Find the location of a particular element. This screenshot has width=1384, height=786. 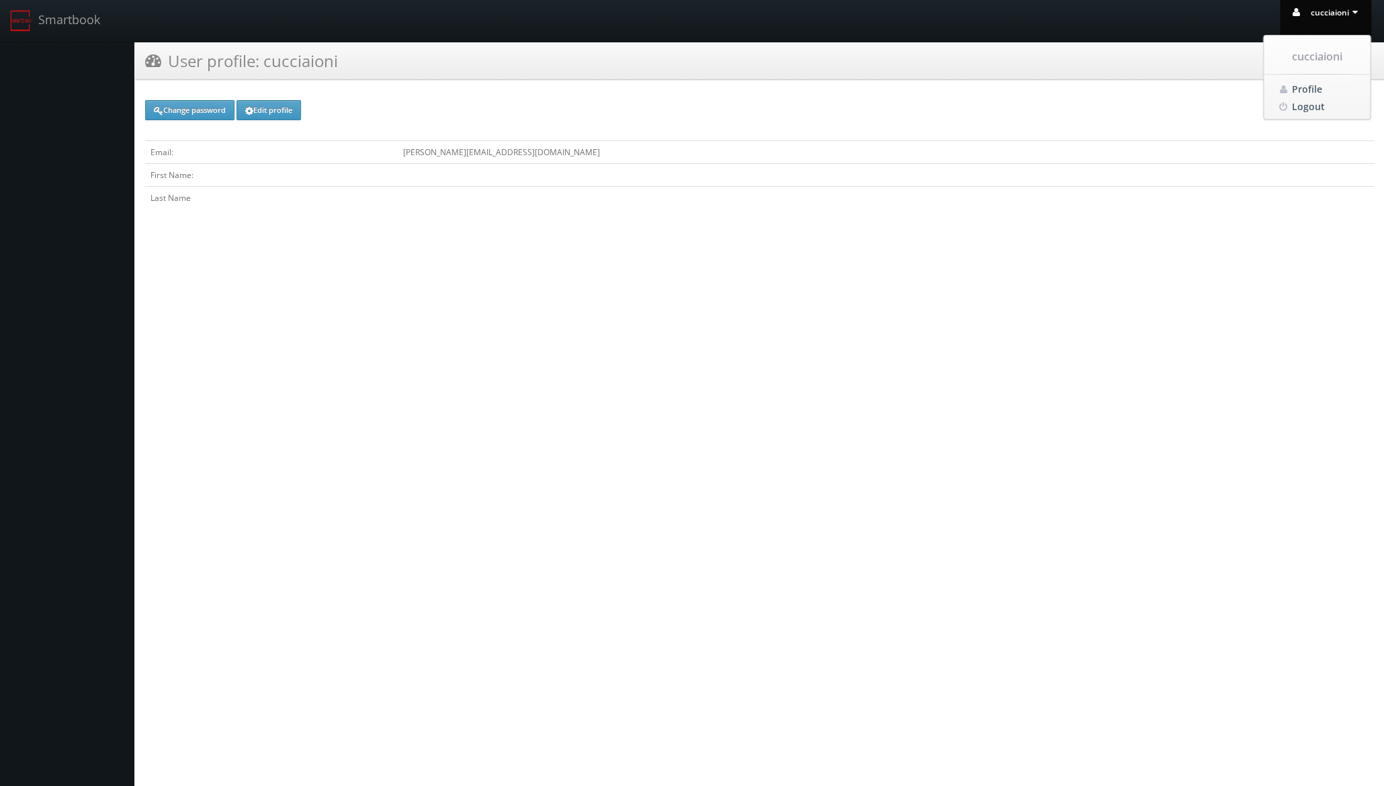

td: First Name: is located at coordinates (271, 175).